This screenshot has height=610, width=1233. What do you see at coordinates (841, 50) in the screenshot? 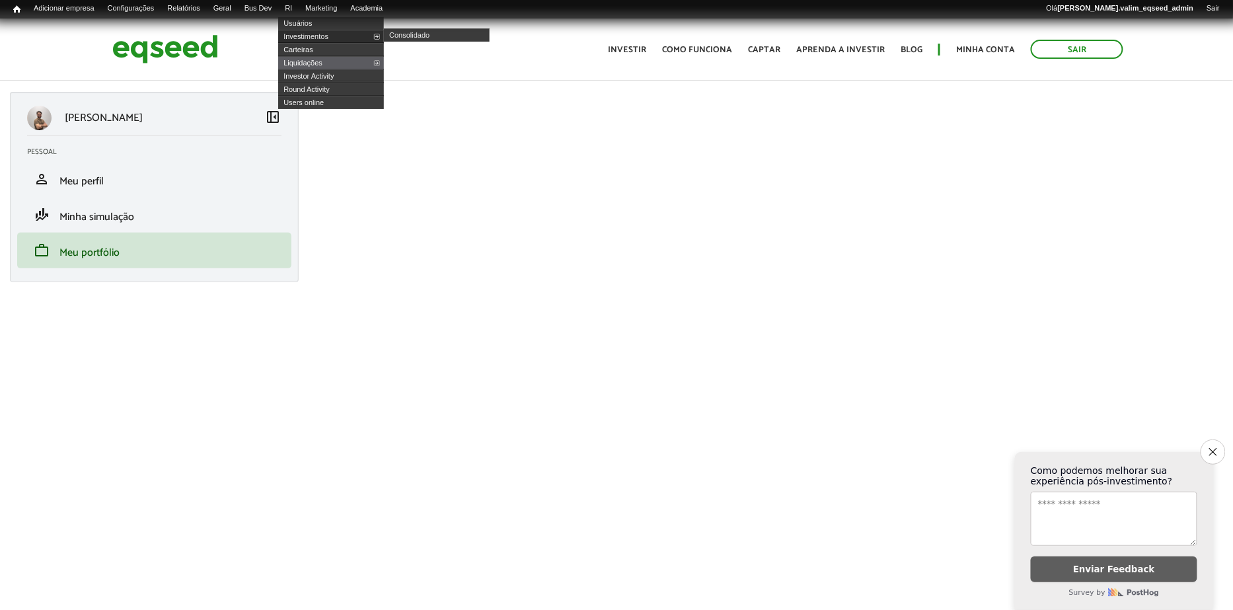
I see `a: Aprenda a investir` at bounding box center [841, 50].